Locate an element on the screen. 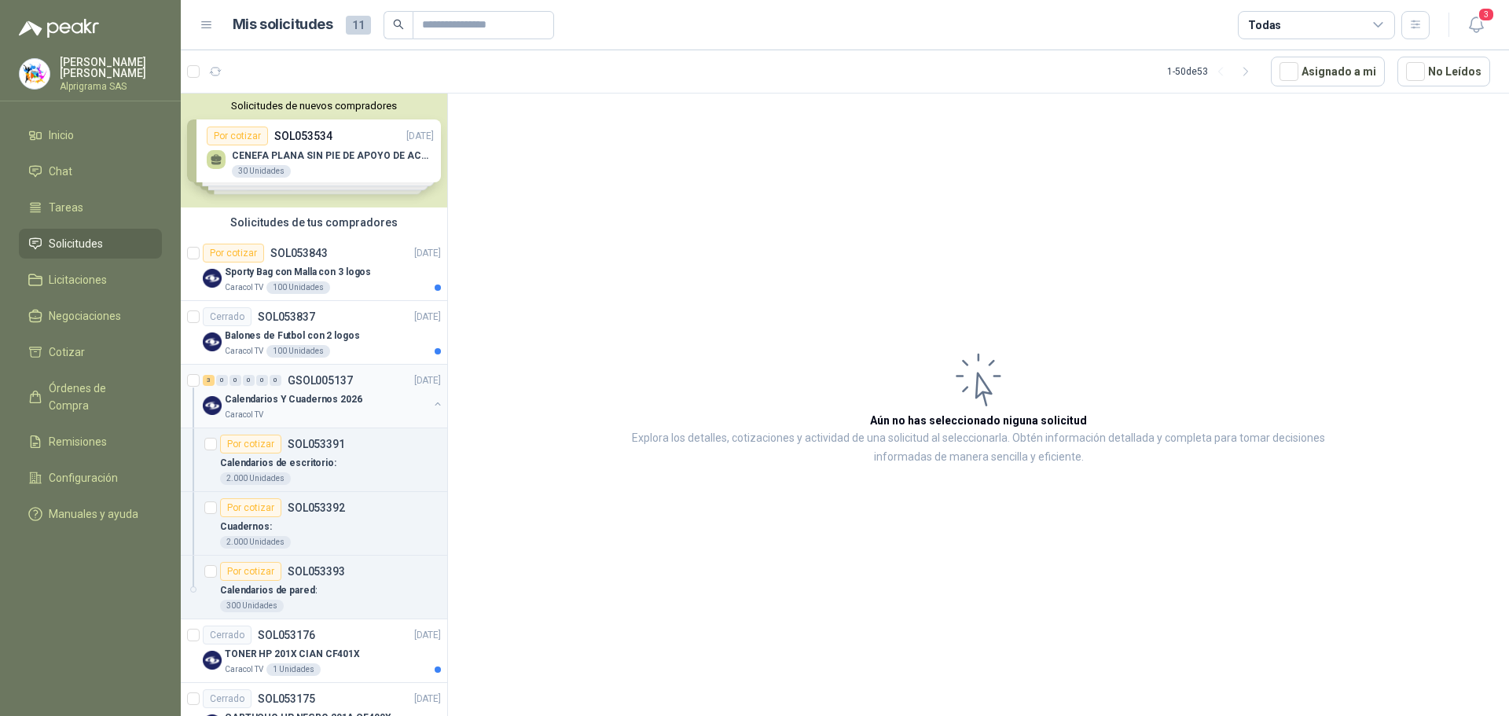 The image size is (1509, 716). span: Solicitudes is located at coordinates (75, 244).